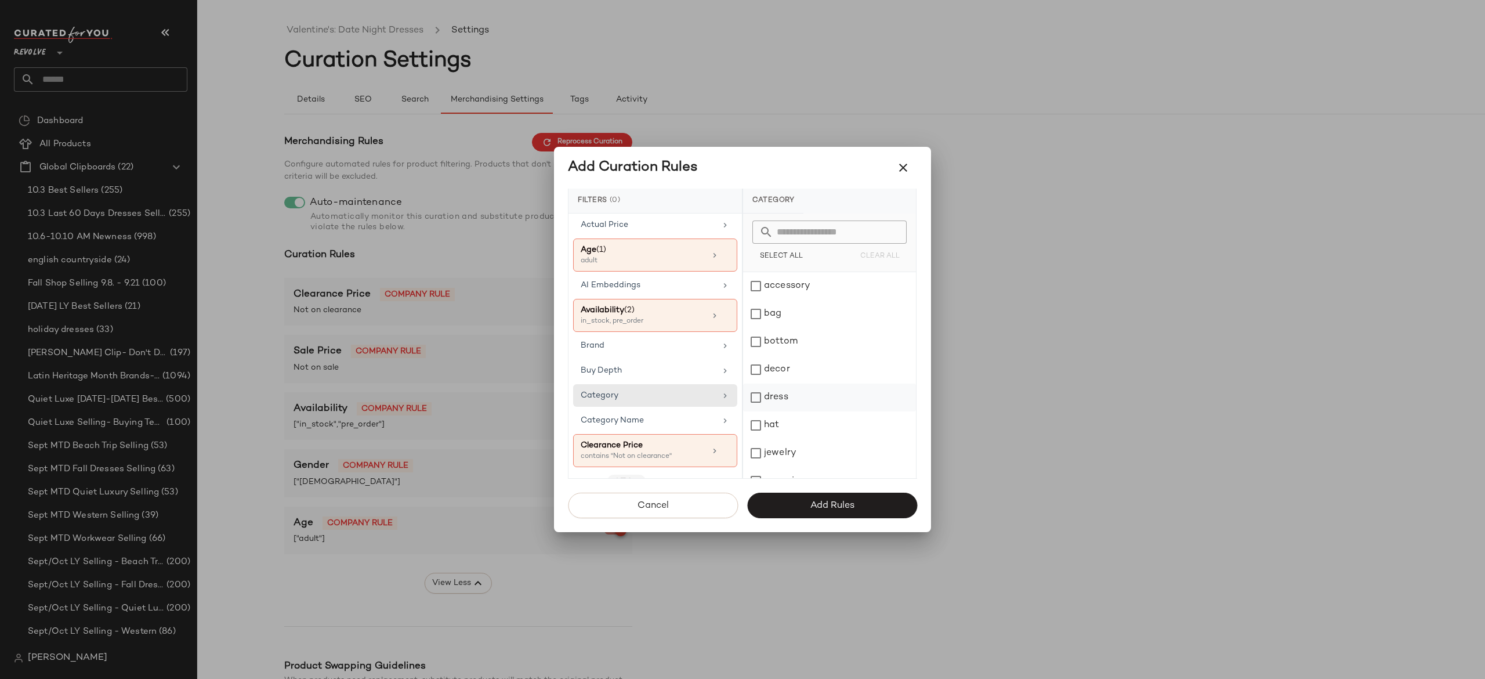  What do you see at coordinates (629, 310) in the screenshot?
I see `span: (2)` at bounding box center [629, 310].